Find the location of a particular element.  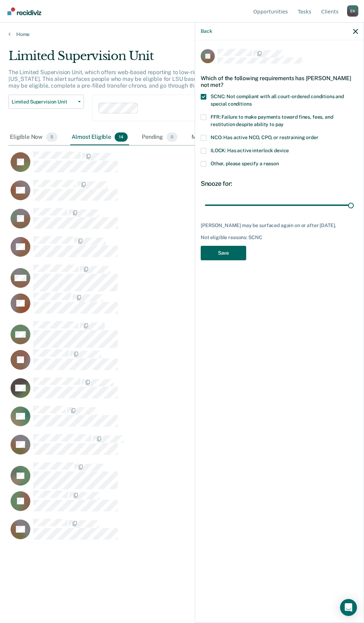

img: Recidiviz is located at coordinates (24, 11).